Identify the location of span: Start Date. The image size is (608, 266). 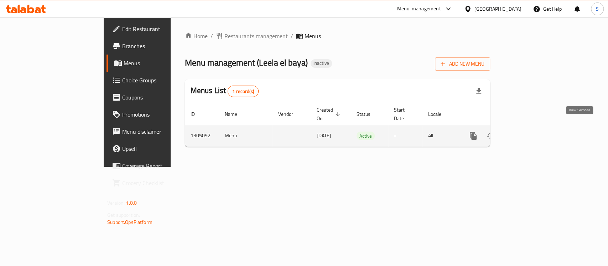
(404, 114).